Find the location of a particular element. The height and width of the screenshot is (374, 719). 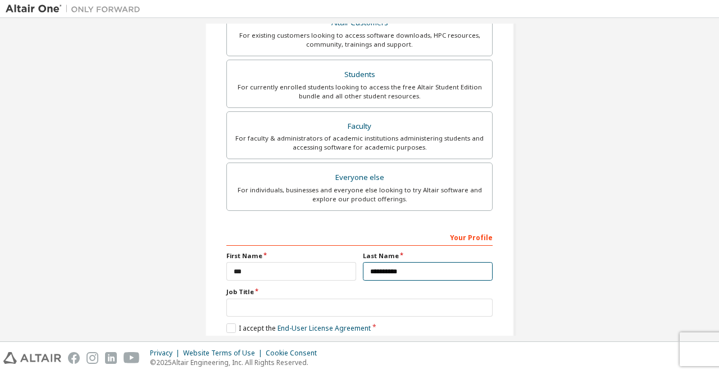

label: Job Title is located at coordinates (360, 292).